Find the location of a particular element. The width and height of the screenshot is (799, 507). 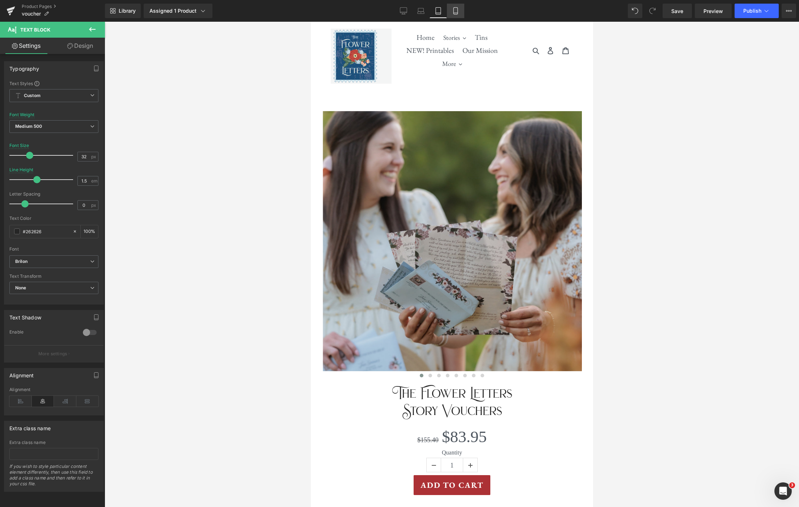

b: Custom is located at coordinates (32, 96).